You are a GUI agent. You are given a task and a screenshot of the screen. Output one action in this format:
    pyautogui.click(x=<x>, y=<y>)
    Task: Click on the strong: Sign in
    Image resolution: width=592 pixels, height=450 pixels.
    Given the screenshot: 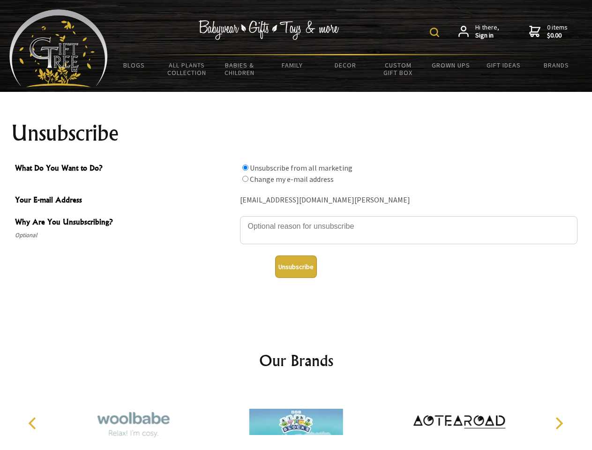 What is the action you would take?
    pyautogui.click(x=487, y=36)
    